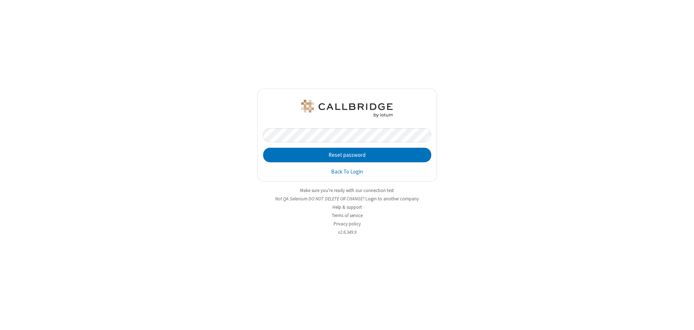 The image size is (694, 330). Describe the element at coordinates (347, 172) in the screenshot. I see `a: Back To Login` at that location.